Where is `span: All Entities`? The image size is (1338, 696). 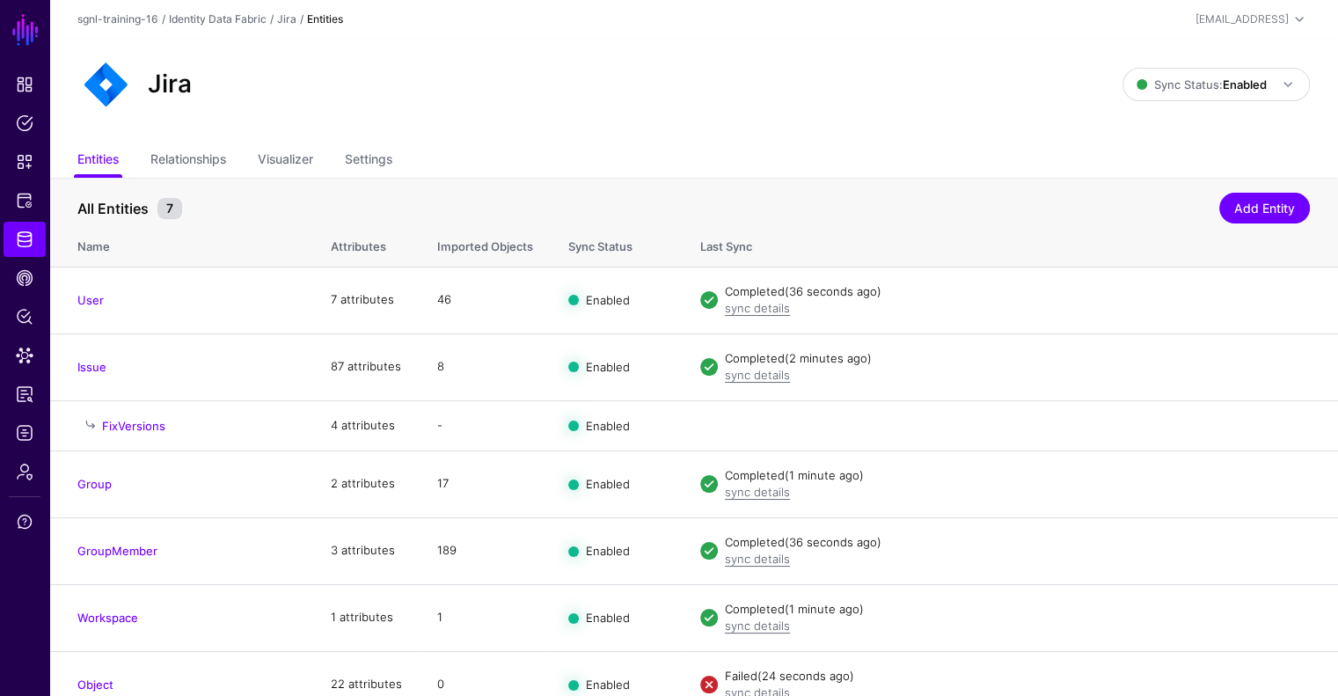
span: All Entities is located at coordinates (113, 208).